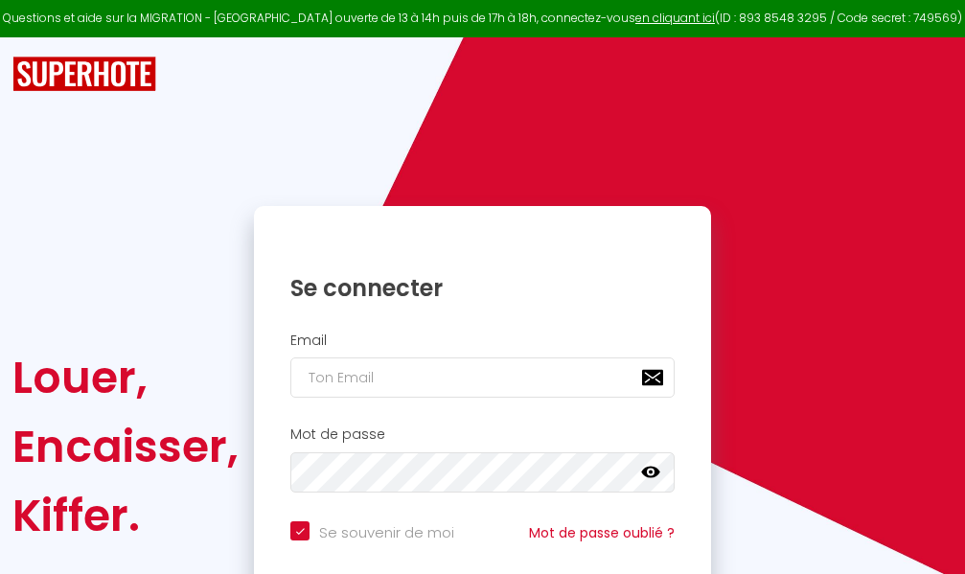  What do you see at coordinates (674, 17) in the screenshot?
I see `a: en cliquant ici` at bounding box center [674, 17].